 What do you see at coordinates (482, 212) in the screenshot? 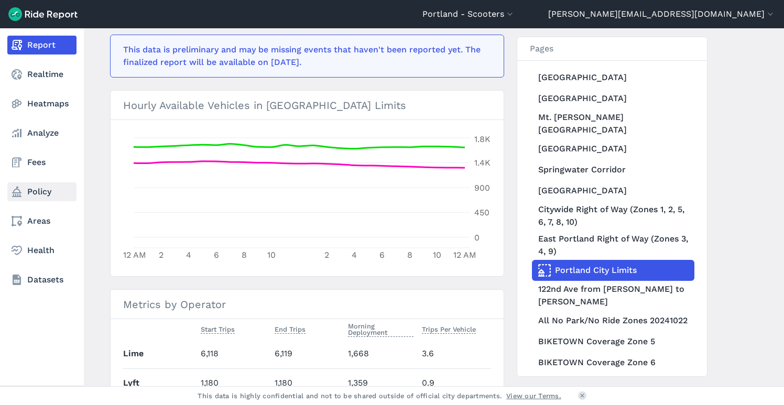
I see `tspan: 450` at bounding box center [482, 212].